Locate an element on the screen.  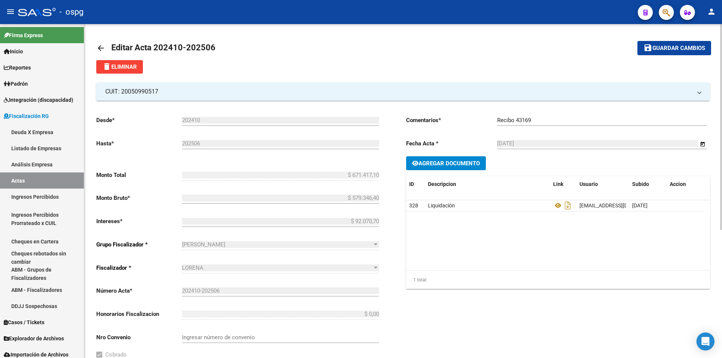
span: Guardar cambios is located at coordinates (679, 49).